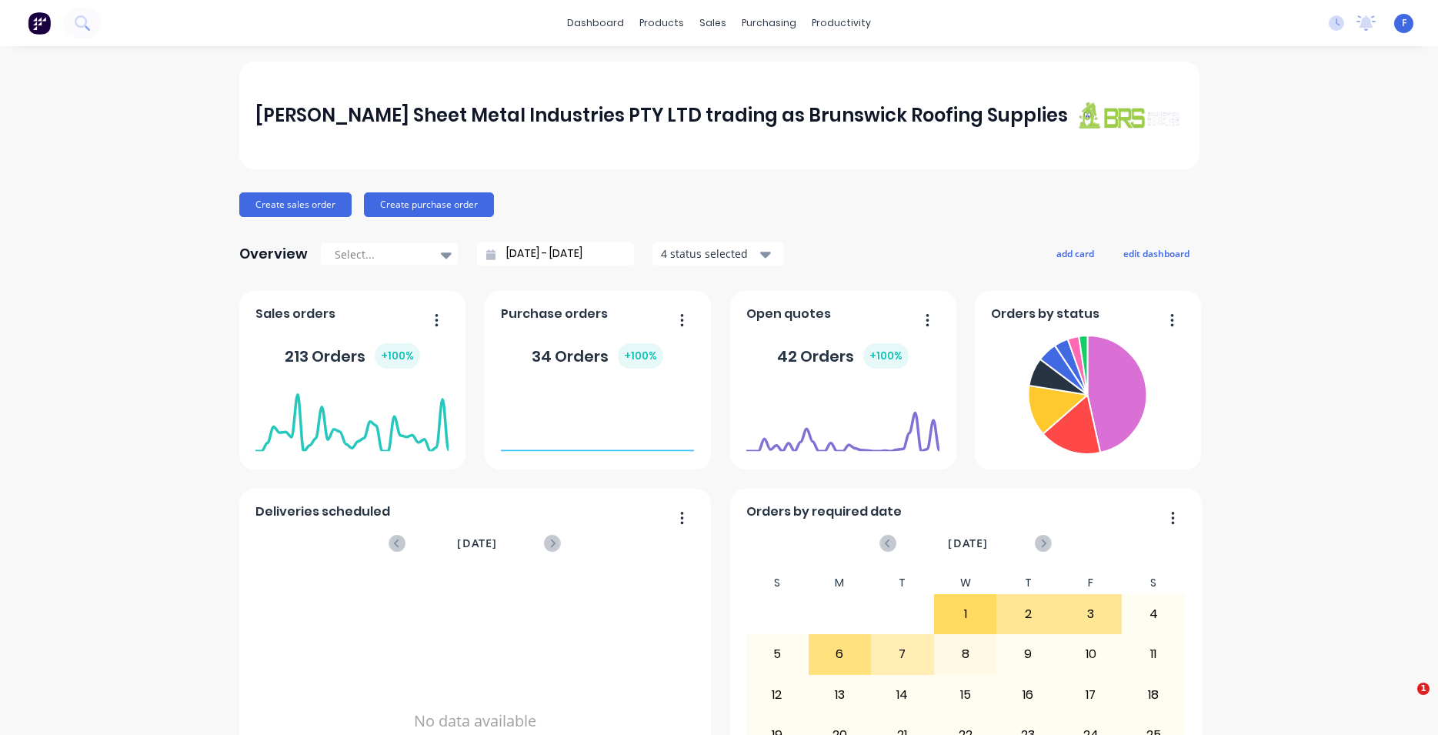  I want to click on div: 10, so click(1091, 654).